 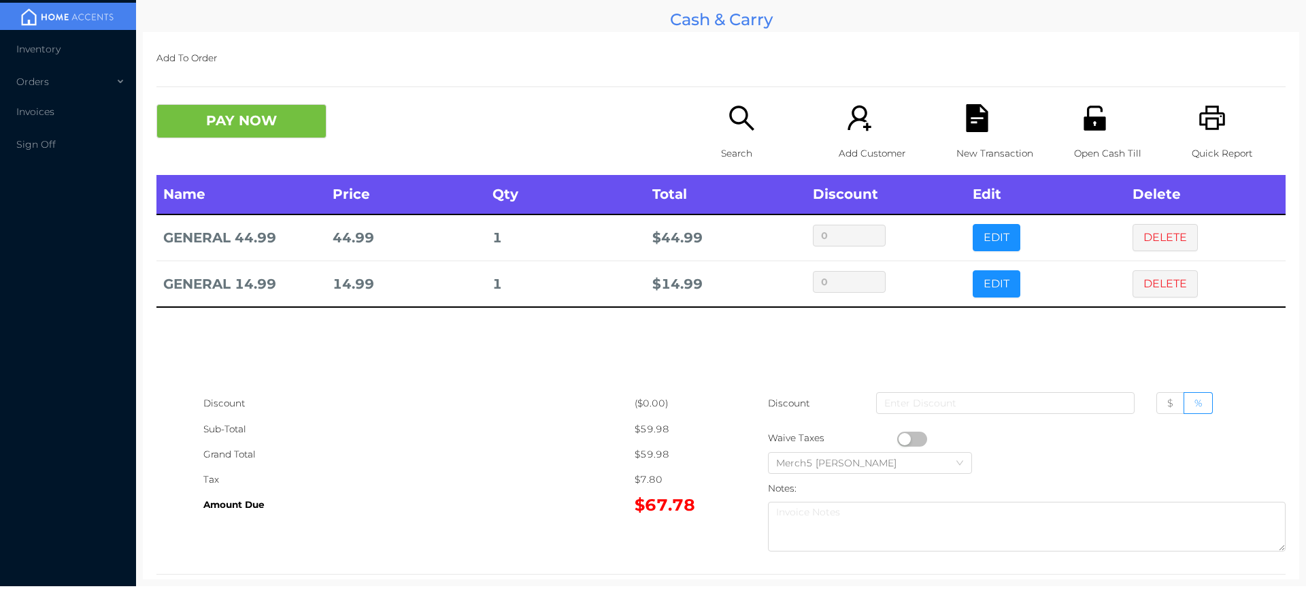 I want to click on i: icon: search, so click(x=742, y=118).